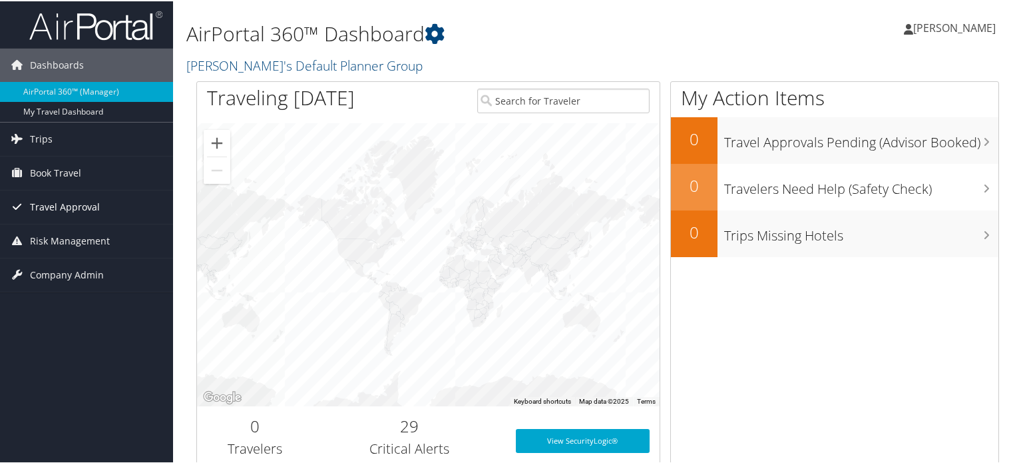 The width and height of the screenshot is (1017, 463). What do you see at coordinates (861, 184) in the screenshot?
I see `h3: Travelers Need Help (Safety Check)` at bounding box center [861, 184].